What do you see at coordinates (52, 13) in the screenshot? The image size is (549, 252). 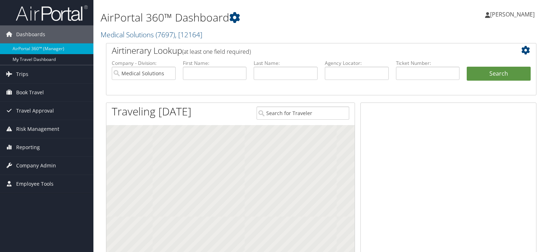 I see `img: airportal-logo.png` at bounding box center [52, 13].